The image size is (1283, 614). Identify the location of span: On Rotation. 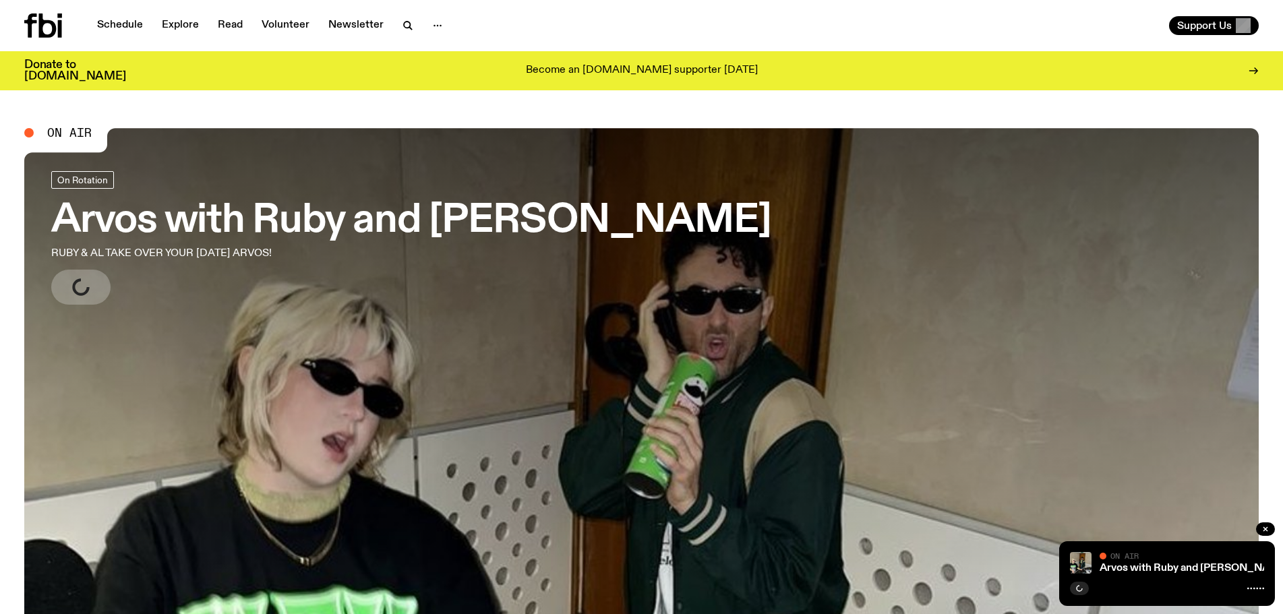
(82, 179).